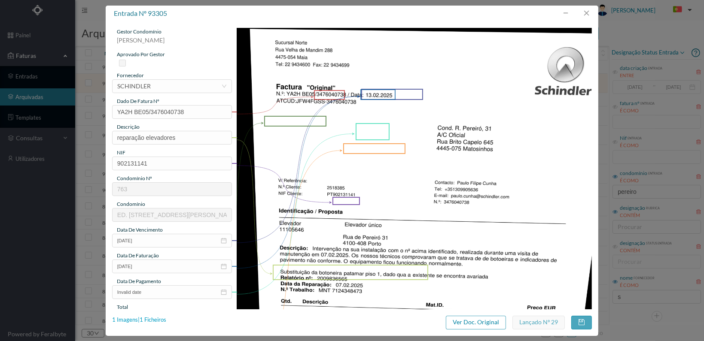 This screenshot has width=704, height=341. What do you see at coordinates (139, 320) in the screenshot?
I see `div: 1 Imagens | 1 Ficheiros` at bounding box center [139, 320].